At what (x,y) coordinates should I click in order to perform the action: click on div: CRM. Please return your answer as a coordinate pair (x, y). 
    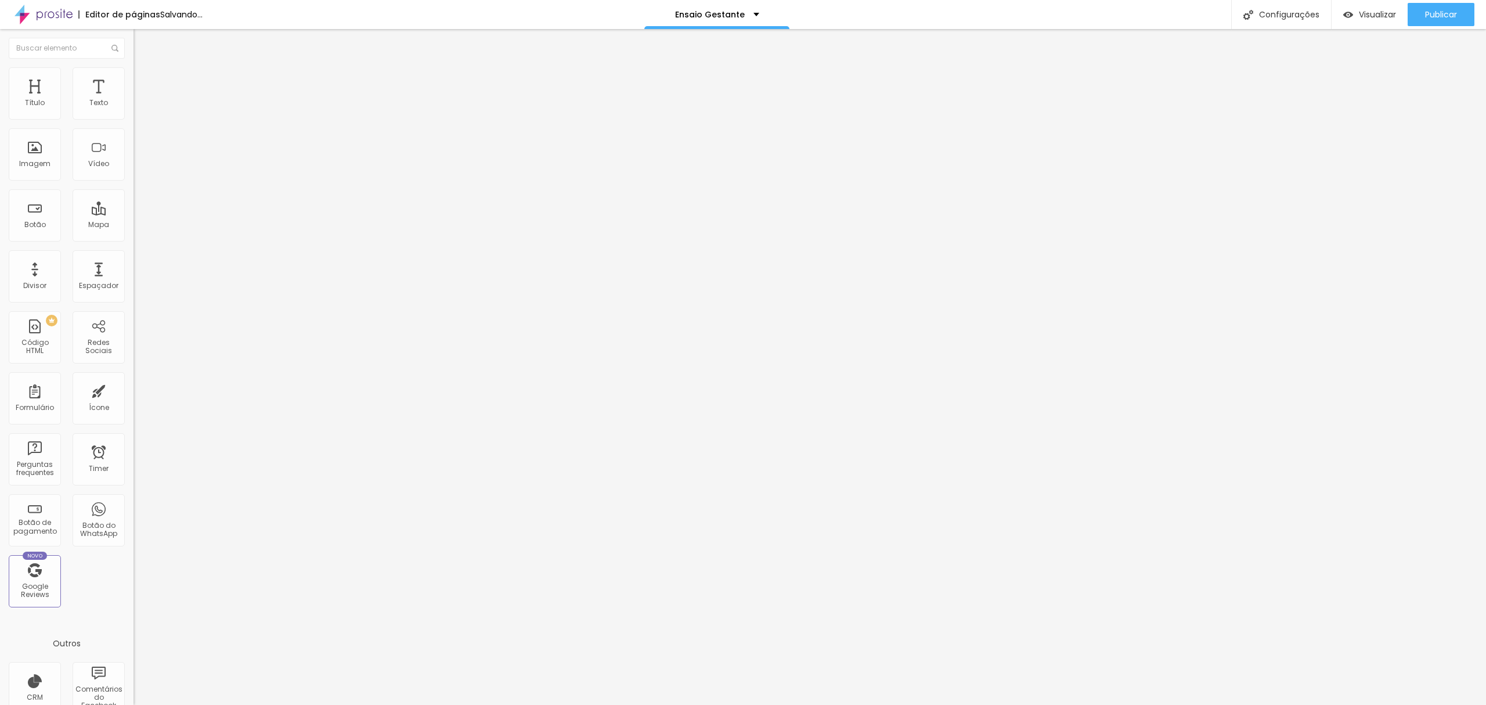
    Looking at the image, I should click on (35, 697).